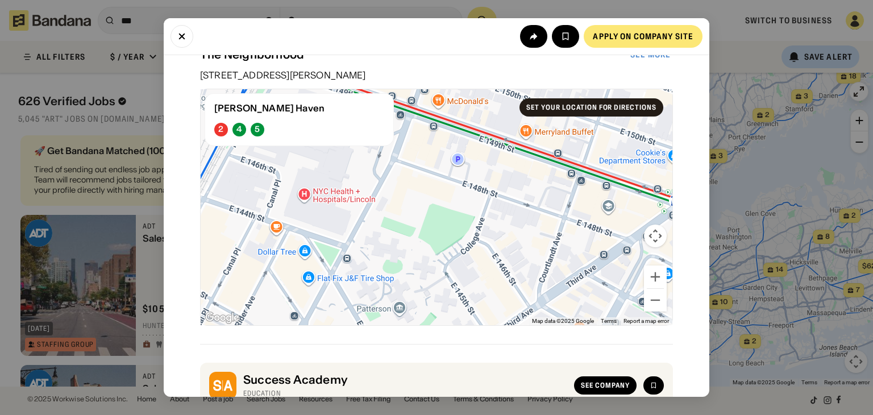 The image size is (873, 415). Describe the element at coordinates (405, 393) in the screenshot. I see `div: Education` at that location.